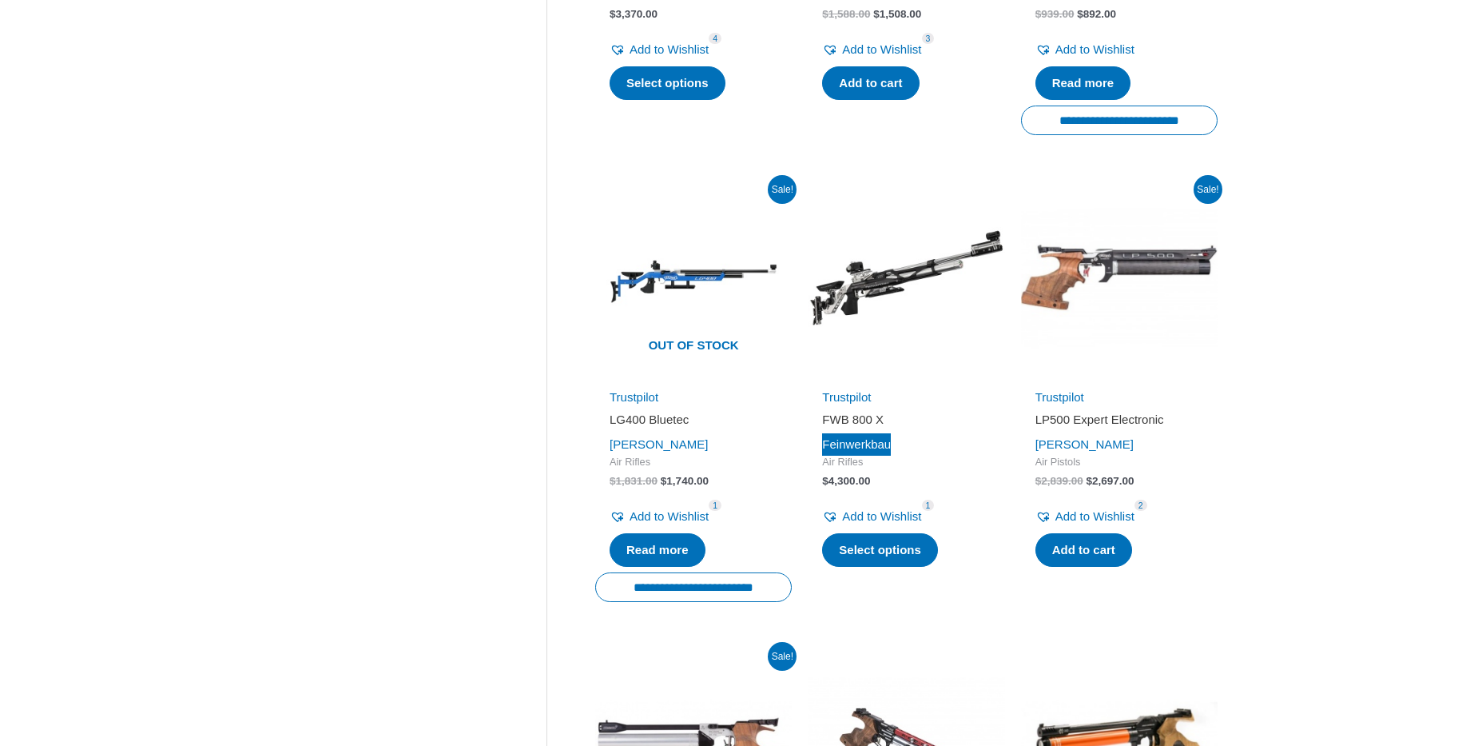 This screenshot has width=1478, height=746. Describe the element at coordinates (634, 480) in the screenshot. I see `bdi: 1,831.00` at that location.